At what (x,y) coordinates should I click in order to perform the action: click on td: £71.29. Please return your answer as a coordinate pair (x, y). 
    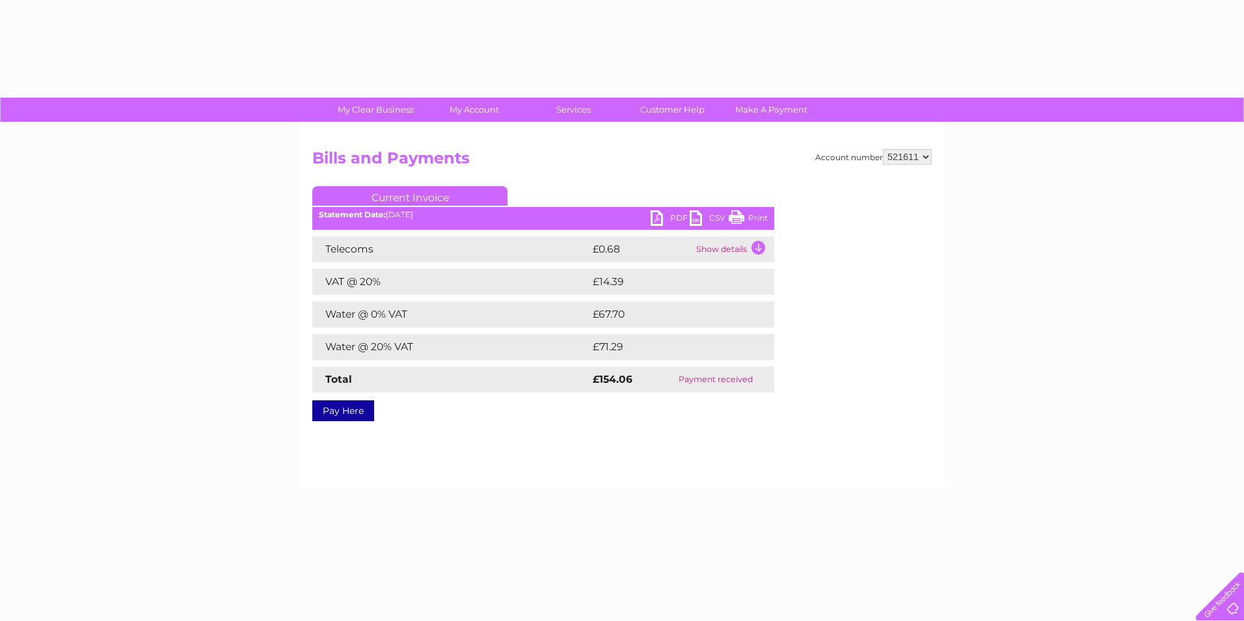
    Looking at the image, I should click on (668, 347).